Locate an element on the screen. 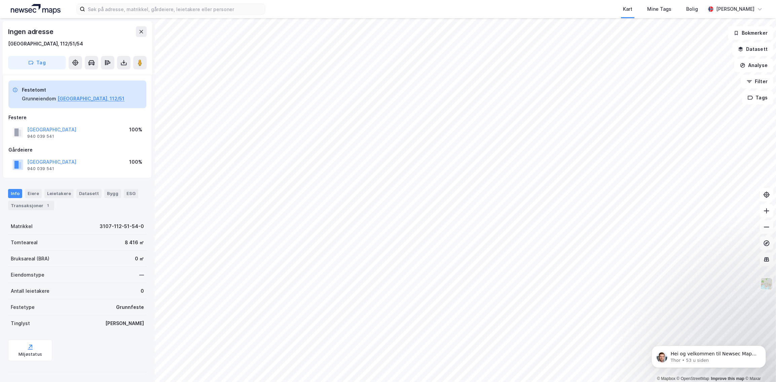 This screenshot has width=776, height=382. p: Message from Thor, sent 53 u siden is located at coordinates (73, 29).